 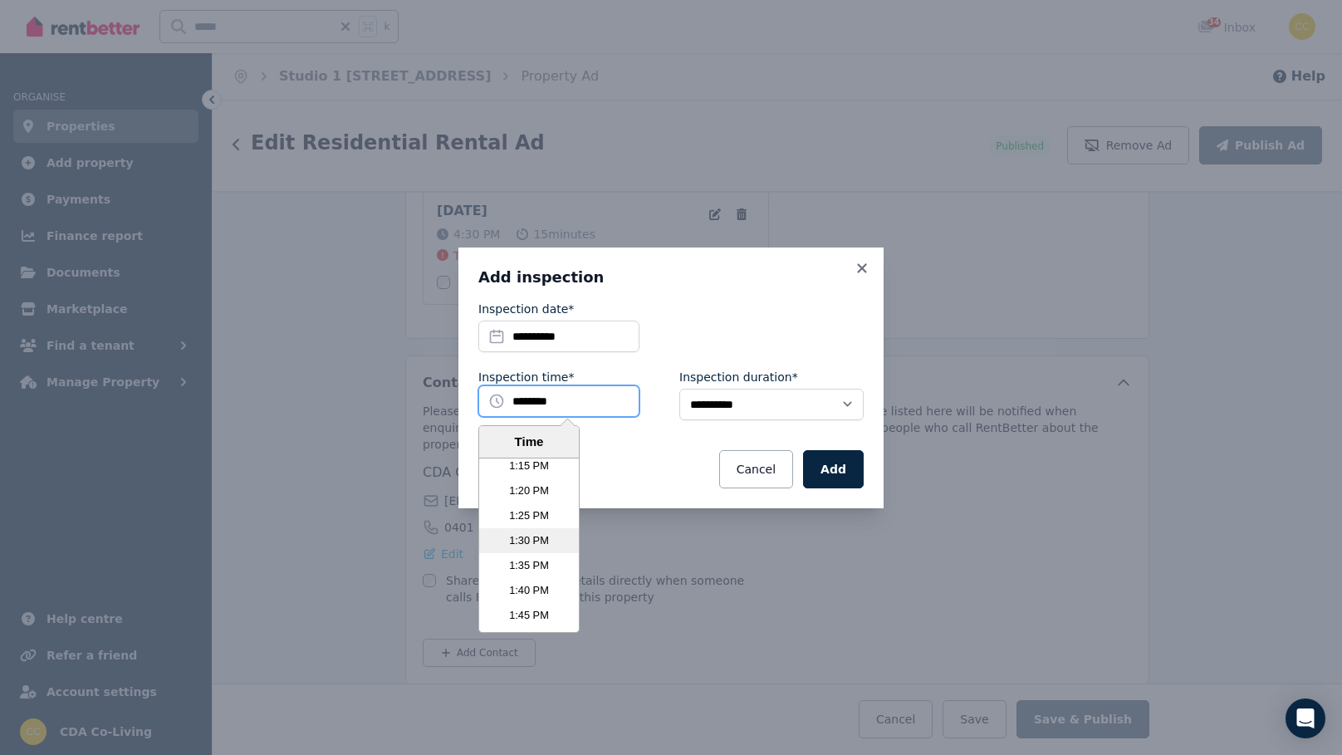 I want to click on button: Add, so click(x=833, y=469).